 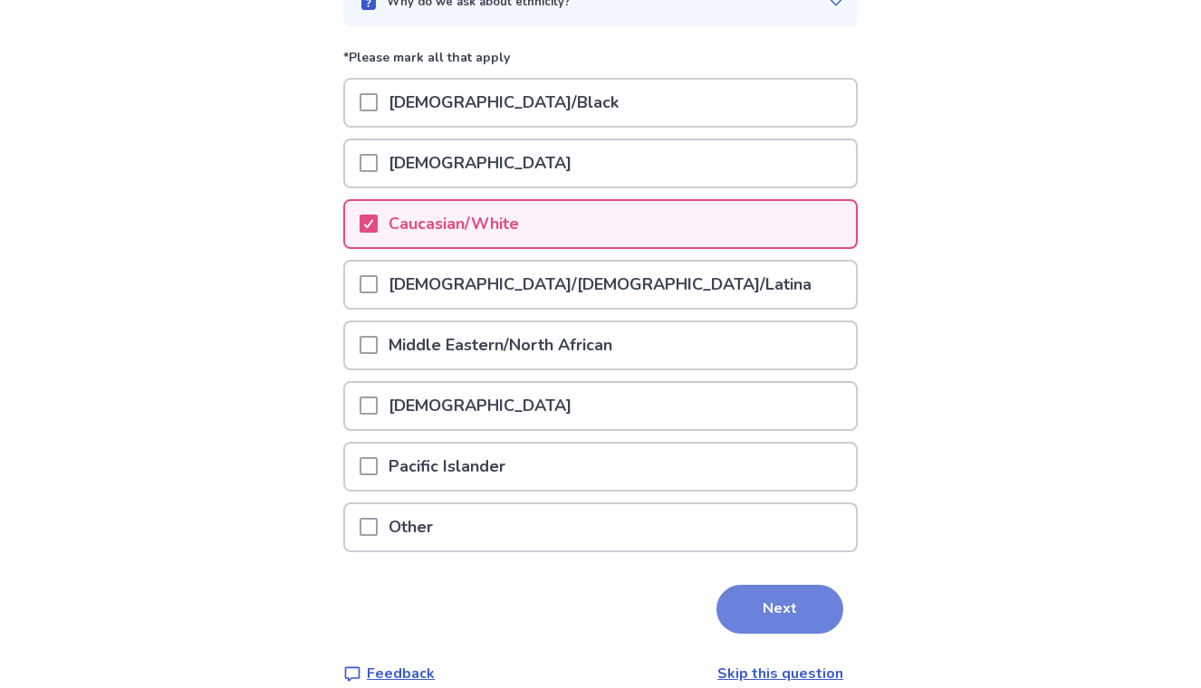 What do you see at coordinates (446, 466) in the screenshot?
I see `p: Pacific Islander` at bounding box center [446, 466].